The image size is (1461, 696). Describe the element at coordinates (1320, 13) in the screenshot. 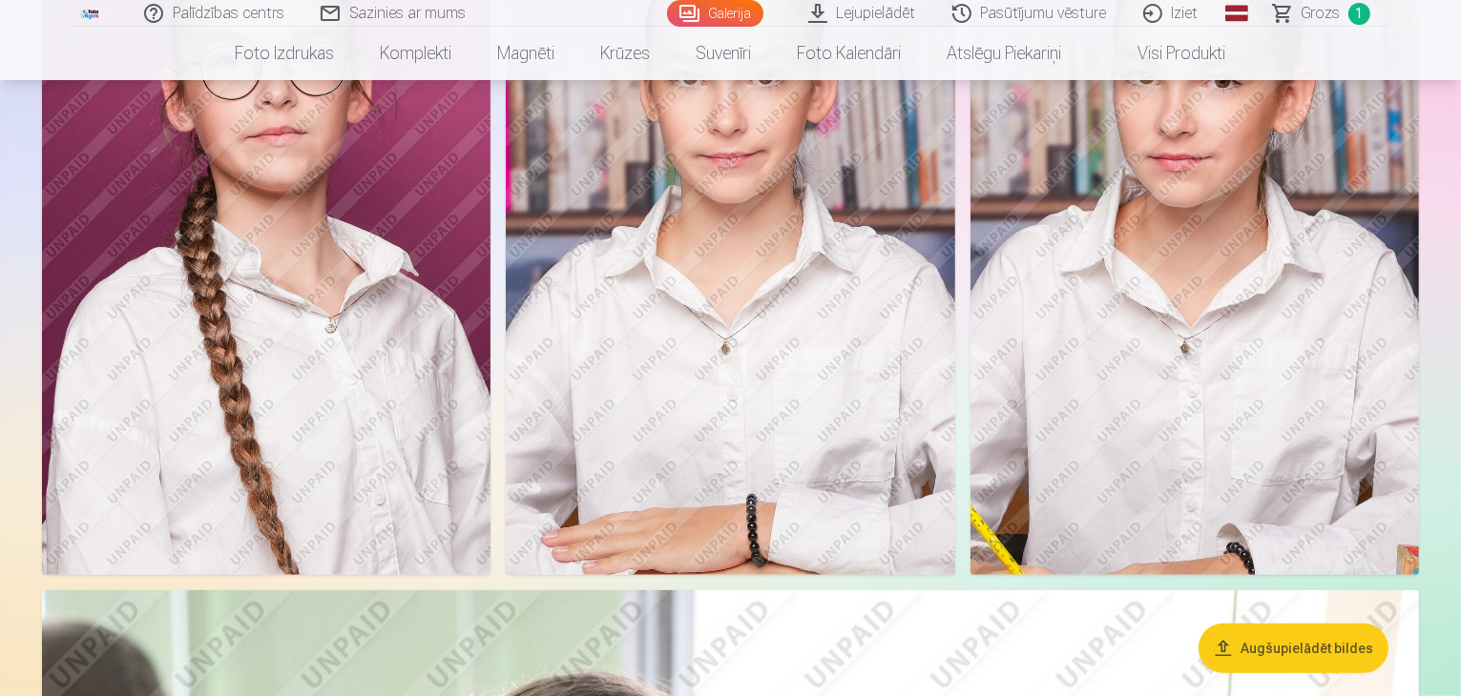

I see `span: Grozs` at that location.